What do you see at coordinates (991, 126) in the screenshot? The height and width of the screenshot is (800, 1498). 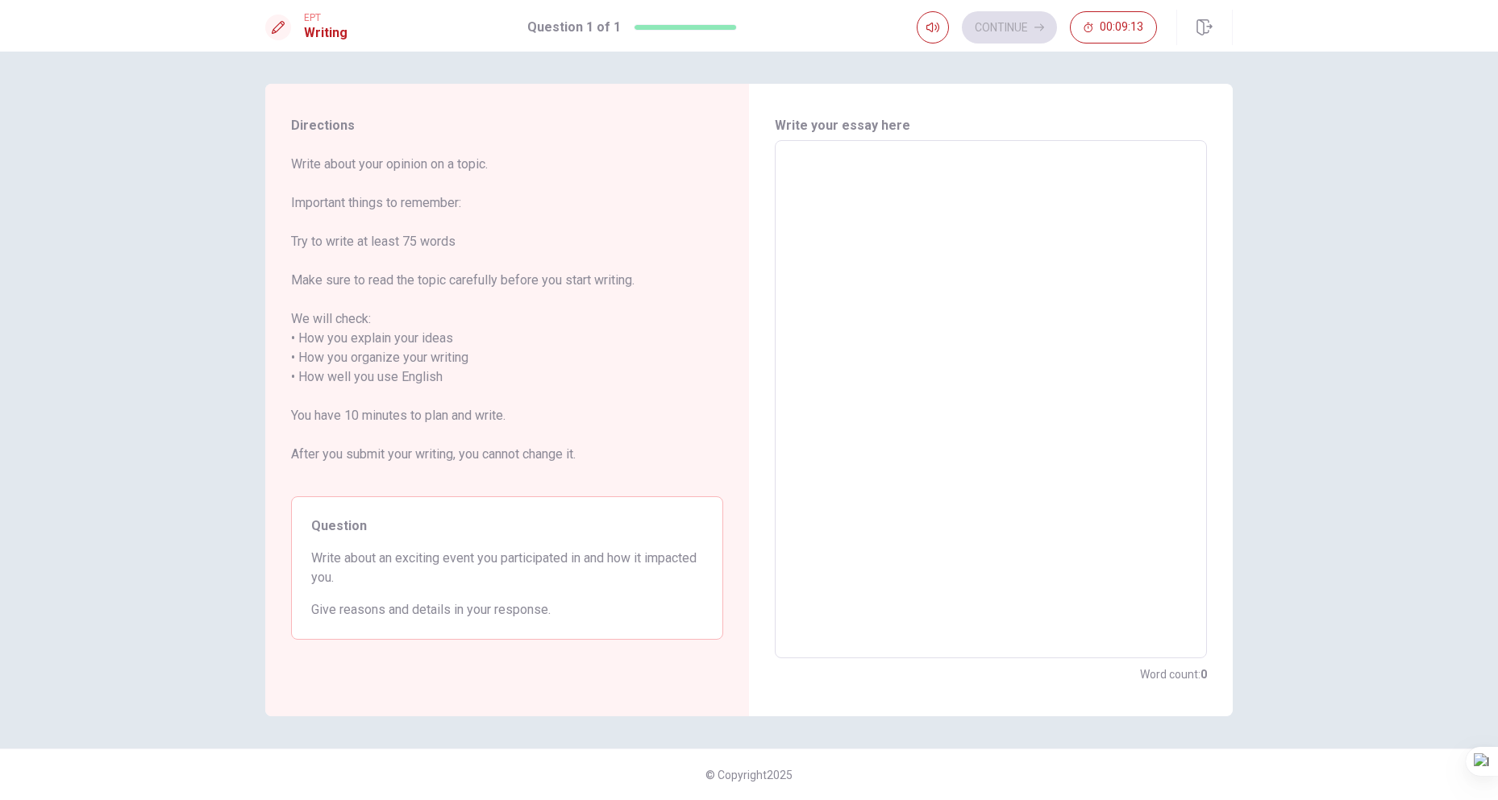 I see `h6: Write your essay here` at bounding box center [991, 126].